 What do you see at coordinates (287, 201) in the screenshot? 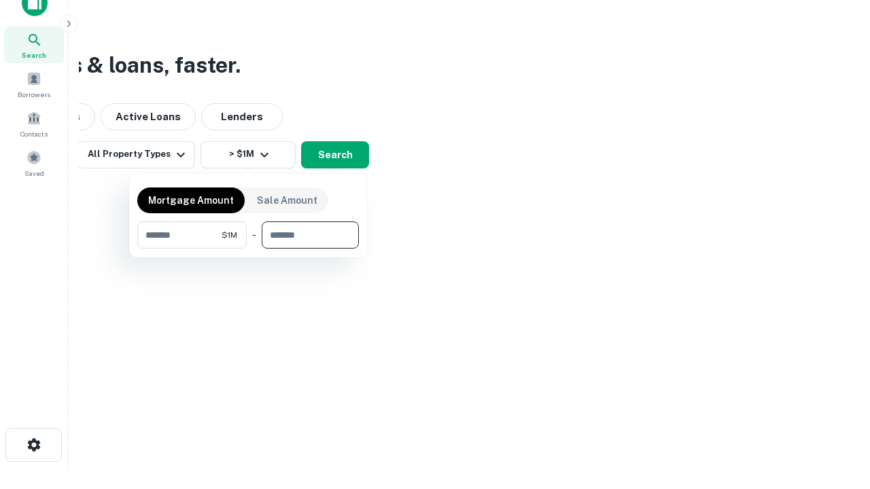
I see `p: Sale Amount` at bounding box center [287, 201].